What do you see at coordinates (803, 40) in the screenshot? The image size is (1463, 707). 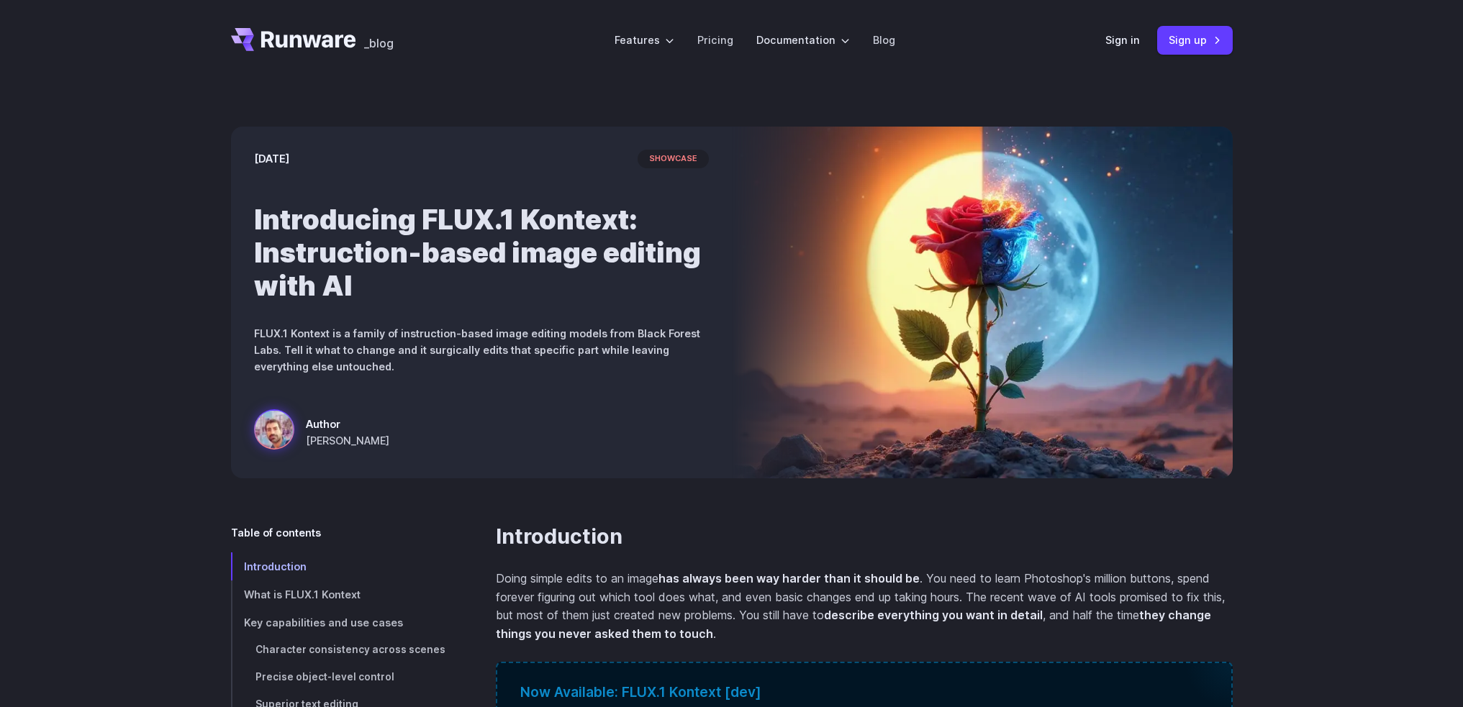 I see `label: Documentation` at bounding box center [803, 40].